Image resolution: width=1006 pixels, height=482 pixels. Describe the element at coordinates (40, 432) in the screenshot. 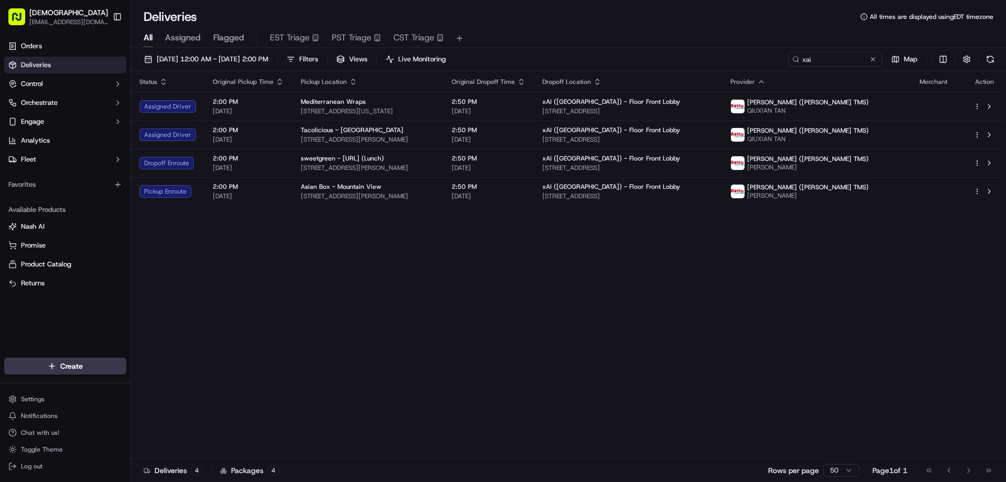

I see `span: Chat with us!` at that location.